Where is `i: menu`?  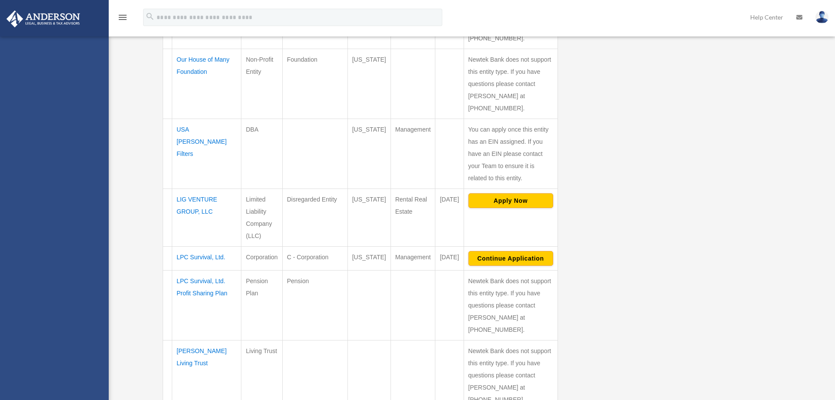 i: menu is located at coordinates (123, 17).